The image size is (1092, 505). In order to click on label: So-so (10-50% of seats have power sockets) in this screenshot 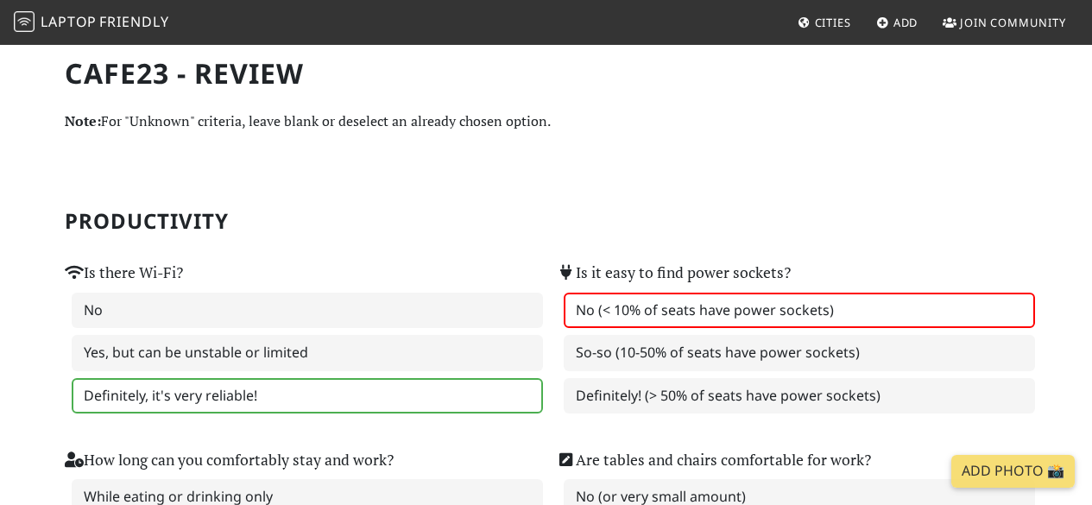, I will do `click(799, 353)`.